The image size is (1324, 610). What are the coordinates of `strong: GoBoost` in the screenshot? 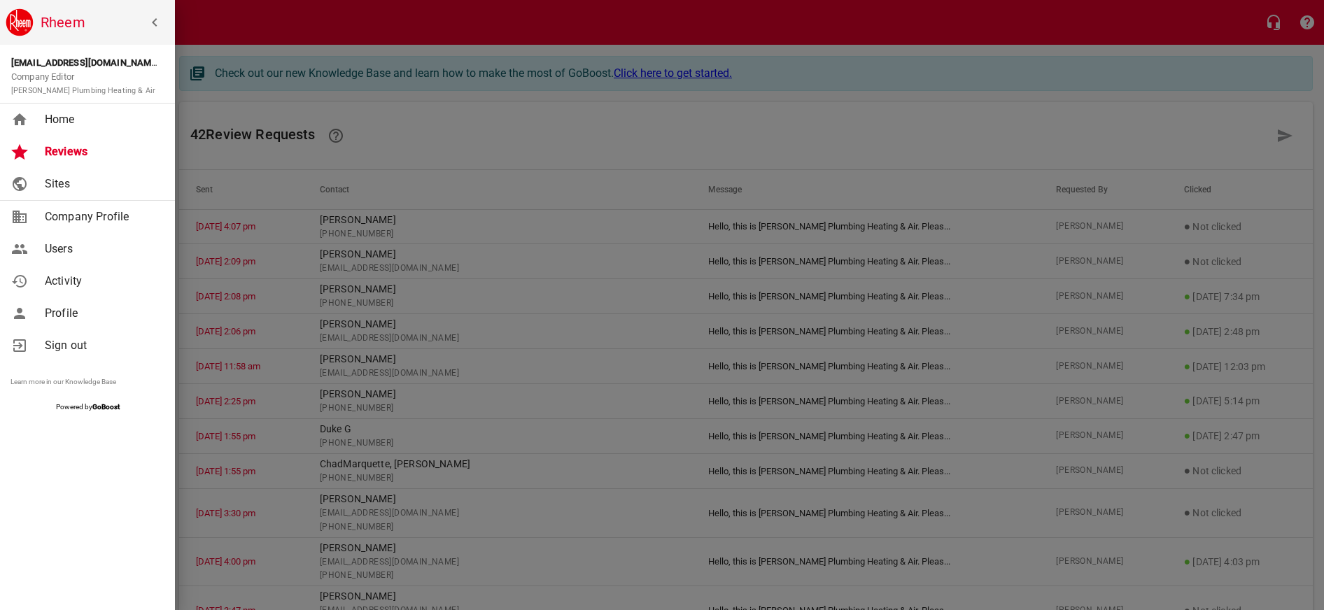 It's located at (106, 407).